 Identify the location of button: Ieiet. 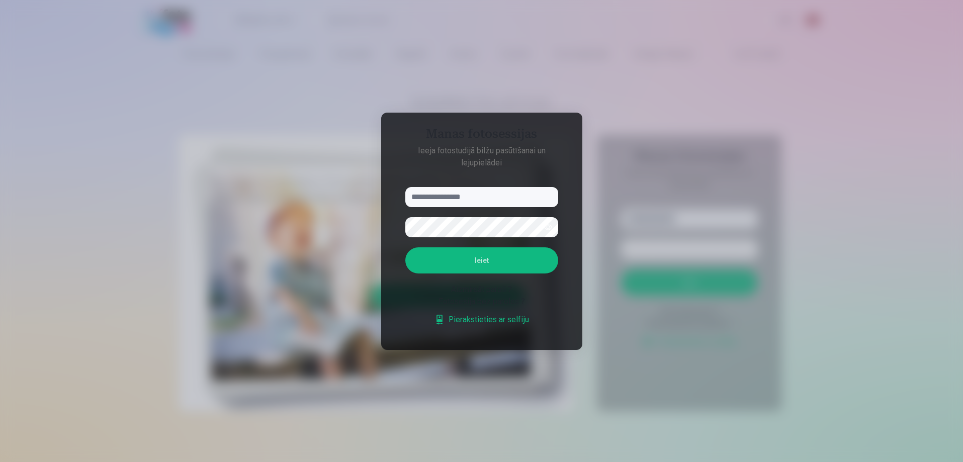
(482, 260).